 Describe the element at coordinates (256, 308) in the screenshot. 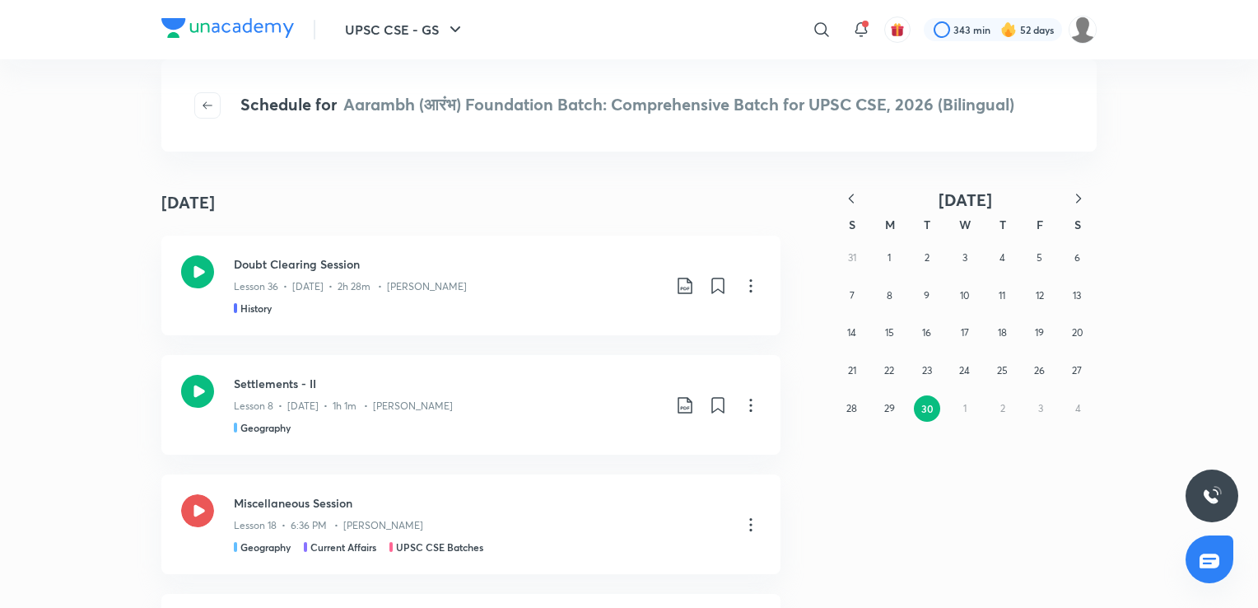

I see `h5: History` at that location.